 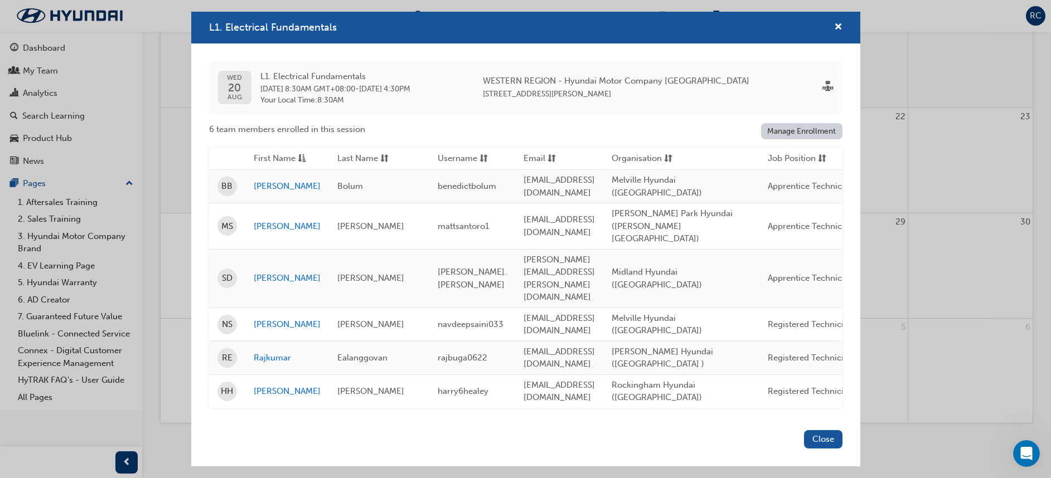 What do you see at coordinates (227, 391) in the screenshot?
I see `span: HH` at bounding box center [227, 391].